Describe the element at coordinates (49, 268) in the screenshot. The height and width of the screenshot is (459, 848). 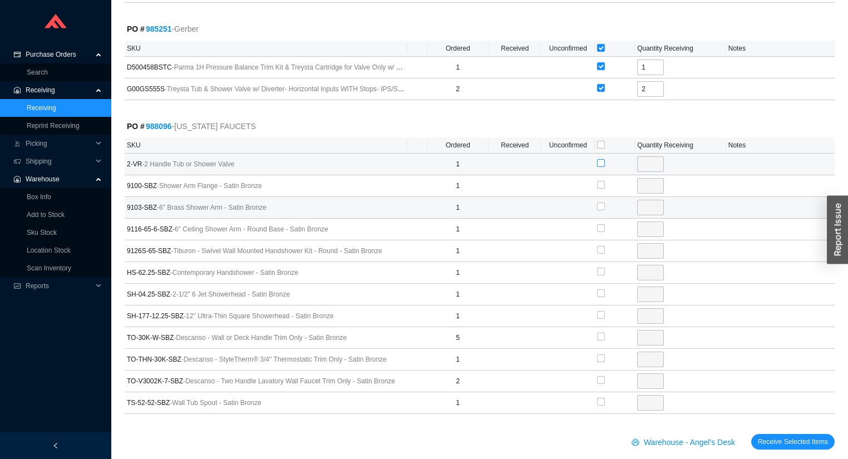
I see `a: Scan Inventory` at that location.